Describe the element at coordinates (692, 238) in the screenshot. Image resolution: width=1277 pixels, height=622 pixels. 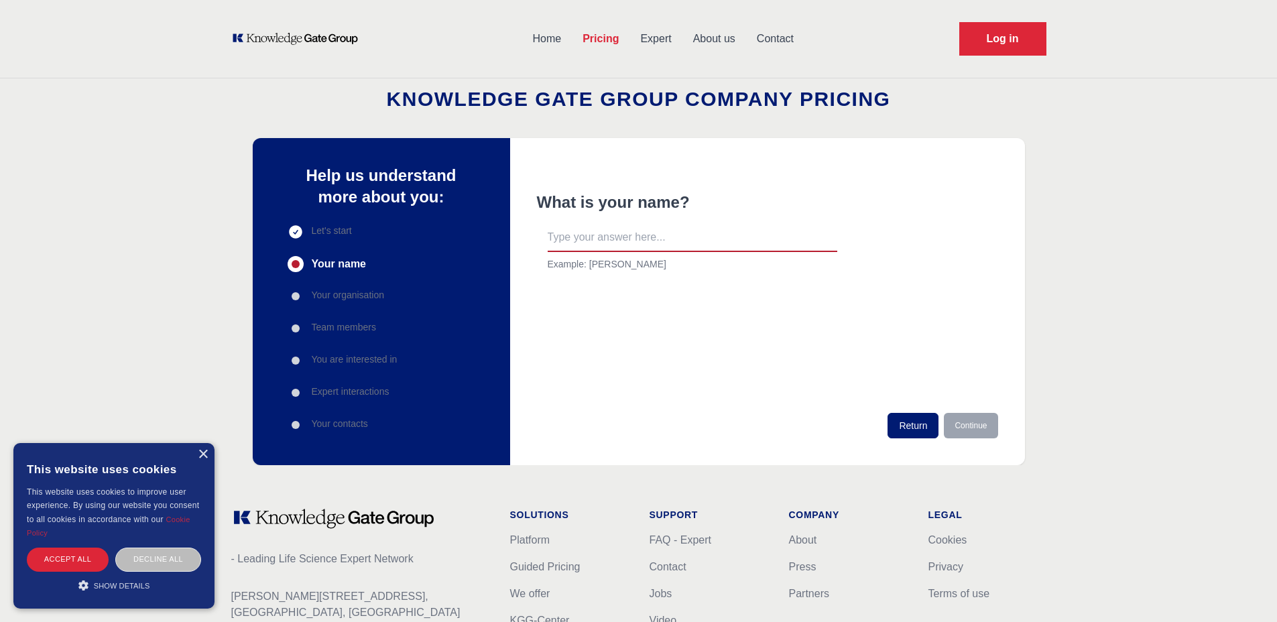
I see `input: Type your answer here...` at that location.